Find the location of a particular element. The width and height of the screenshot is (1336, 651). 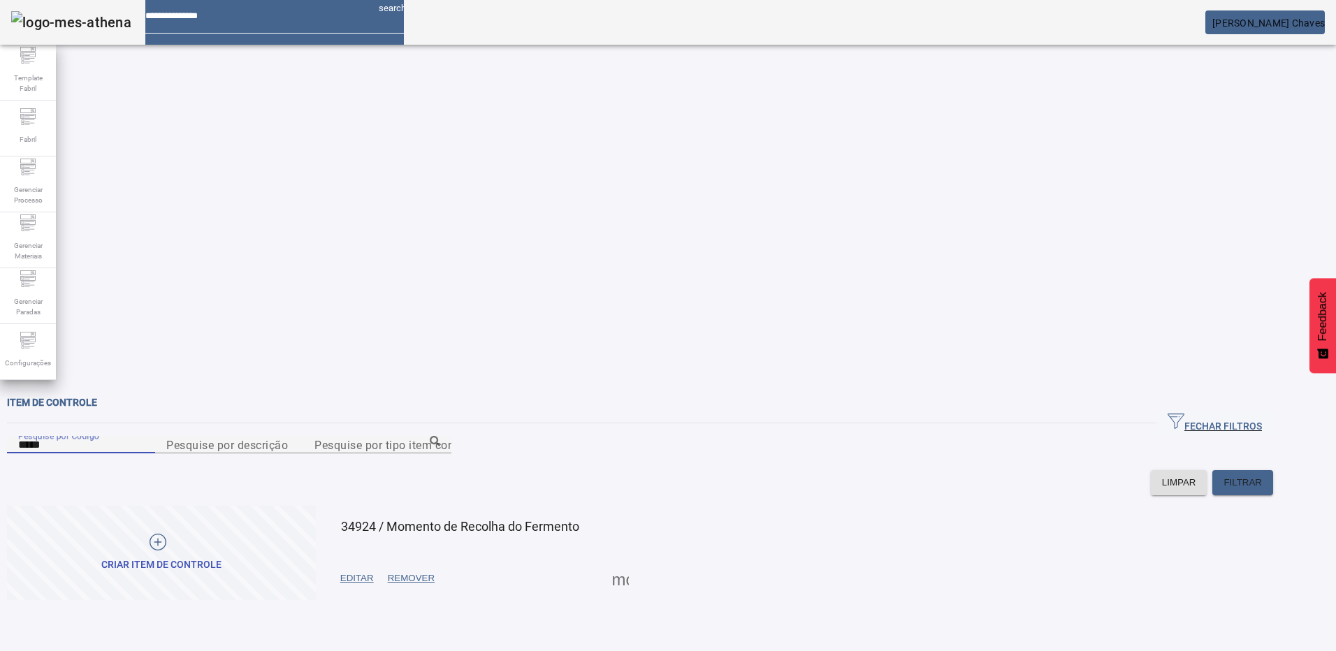

button: Mais is located at coordinates (621, 579).